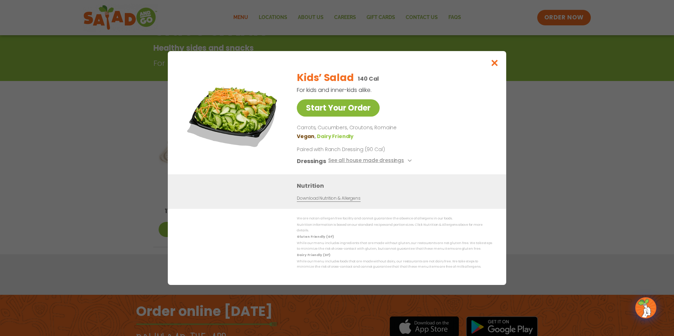 Image resolution: width=674 pixels, height=336 pixels. I want to click on img: Featured product photo for Kids’ Salad, so click(233, 115).